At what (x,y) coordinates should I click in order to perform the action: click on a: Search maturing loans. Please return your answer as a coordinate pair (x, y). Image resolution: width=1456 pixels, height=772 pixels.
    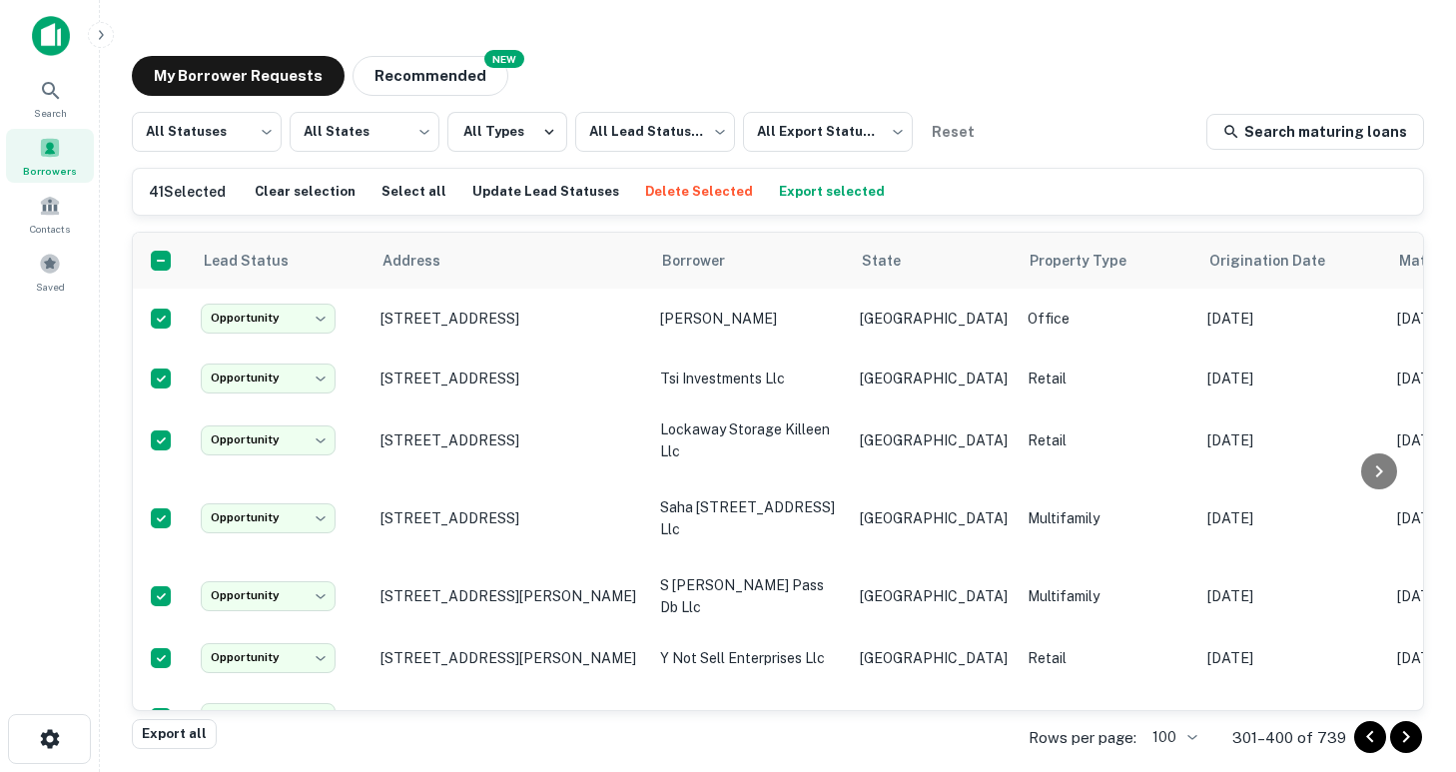
    Looking at the image, I should click on (1315, 132).